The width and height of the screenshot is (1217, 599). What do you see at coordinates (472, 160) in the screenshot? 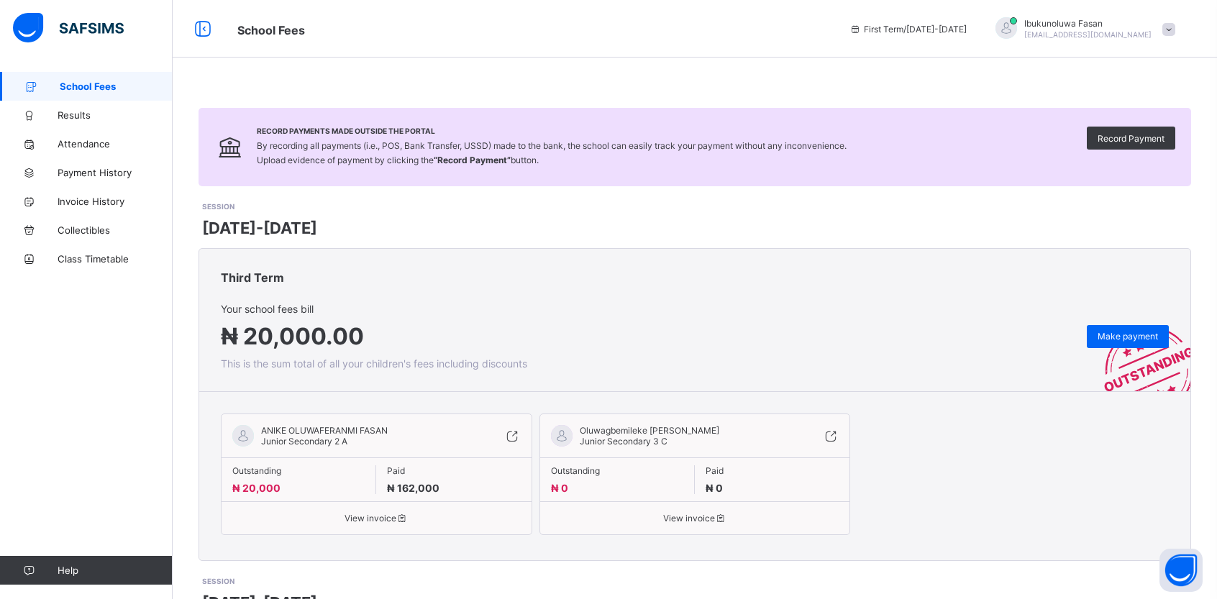
I see `b: “Record Payment”` at bounding box center [472, 160].